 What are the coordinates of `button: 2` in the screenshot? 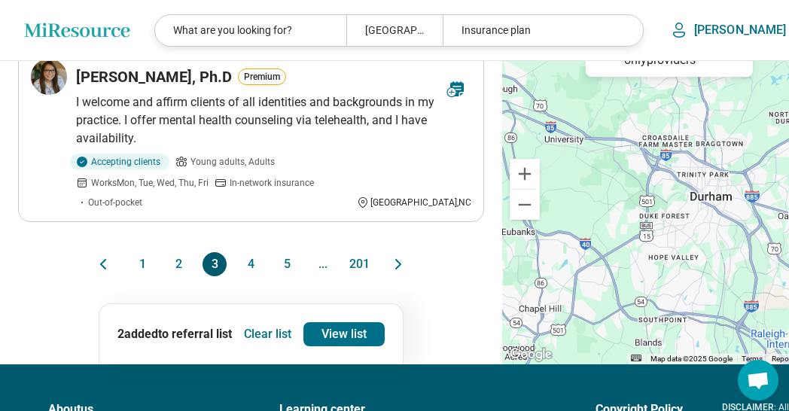 It's located at (178, 264).